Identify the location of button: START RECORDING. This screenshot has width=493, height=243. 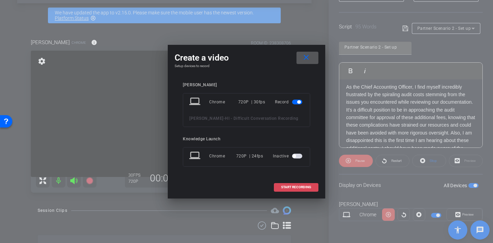
(296, 187).